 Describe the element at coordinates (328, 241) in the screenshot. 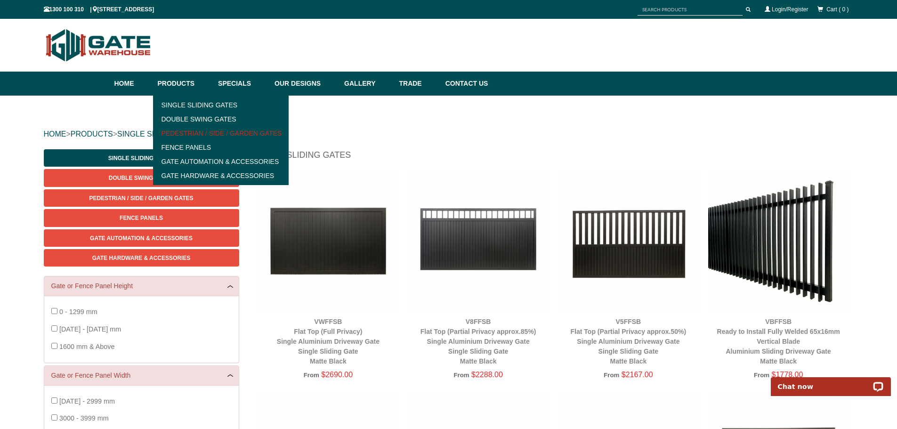

I see `img: VWFFSB - Flat Top (Full Privacy) - Single Aluminium Driveway Gate - Single Sliding Gate - Matte B...` at that location.